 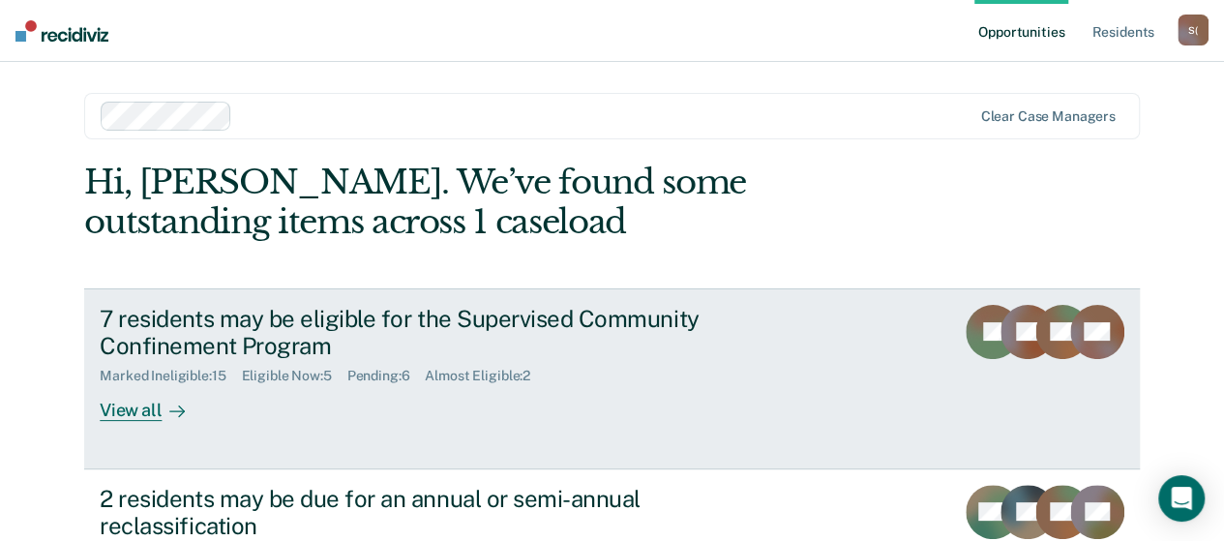 I want to click on img: Recidiviz, so click(x=62, y=31).